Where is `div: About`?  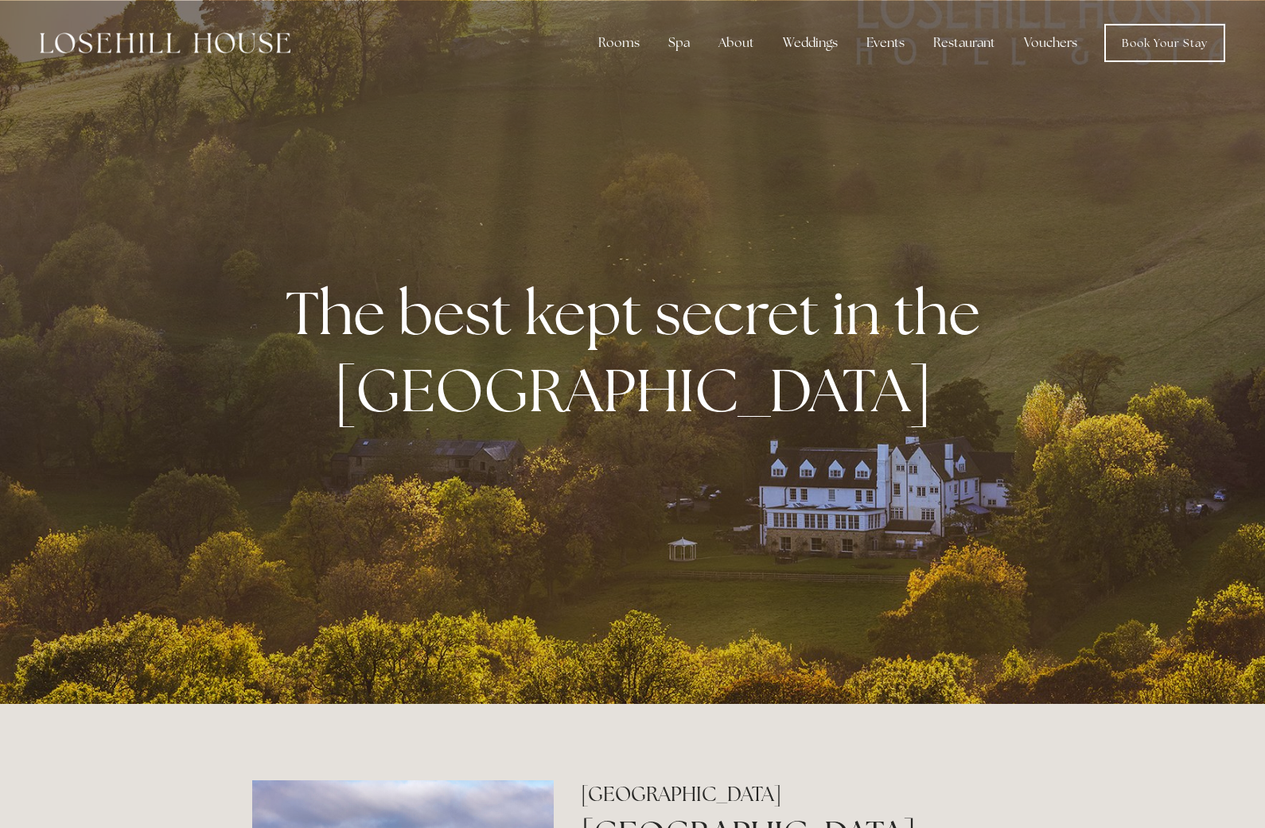
div: About is located at coordinates (736, 43).